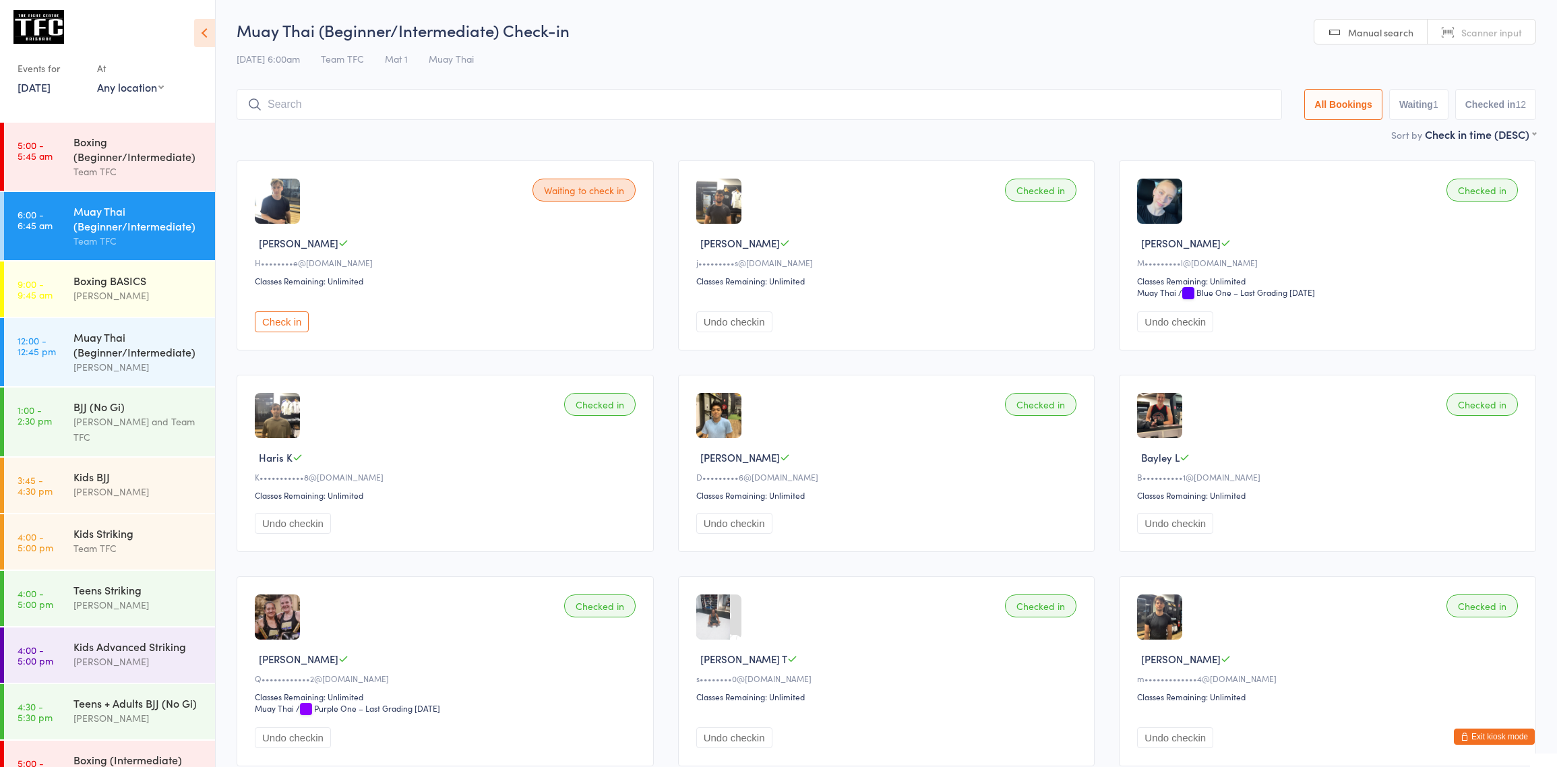 The width and height of the screenshot is (1557, 767). Describe the element at coordinates (138, 590) in the screenshot. I see `div: Teens Striking` at that location.